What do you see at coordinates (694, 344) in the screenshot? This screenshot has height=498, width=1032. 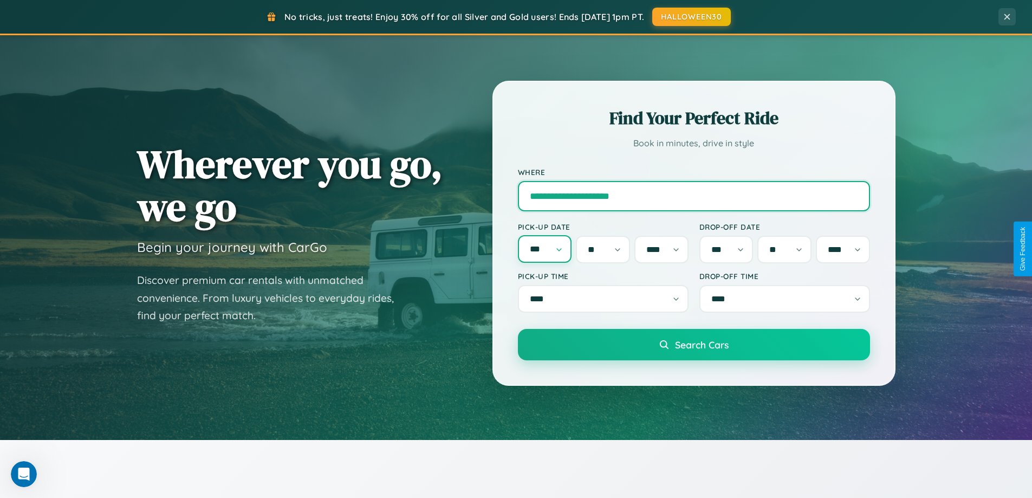 I see `button: Search Cars` at bounding box center [694, 344].